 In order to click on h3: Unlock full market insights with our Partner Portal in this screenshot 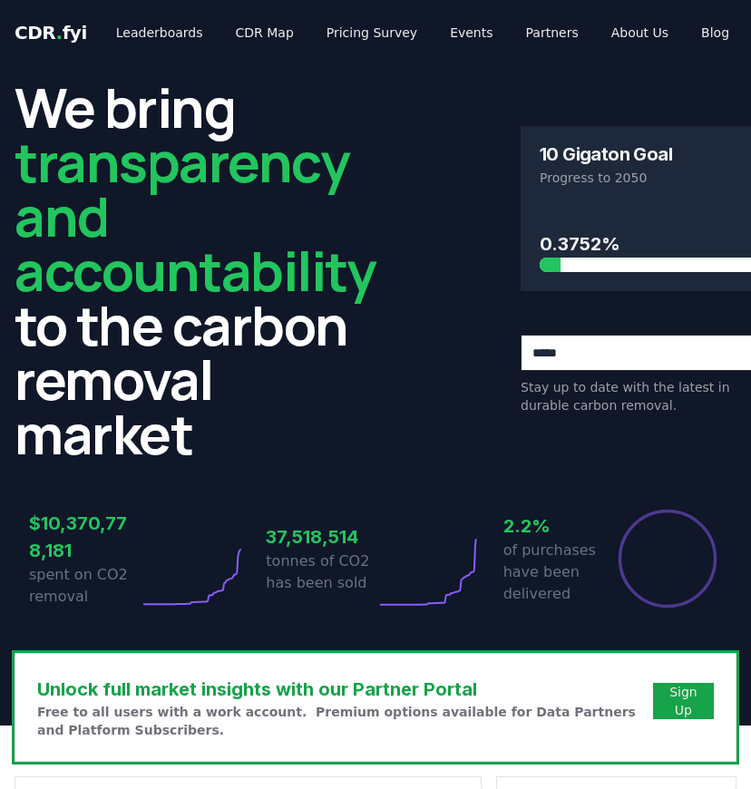, I will do `click(345, 689)`.